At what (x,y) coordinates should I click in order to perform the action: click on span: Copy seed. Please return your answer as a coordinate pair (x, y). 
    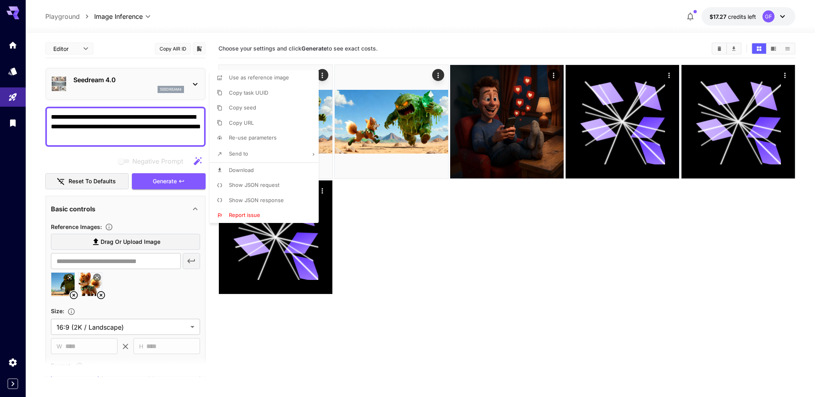
    Looking at the image, I should click on (242, 107).